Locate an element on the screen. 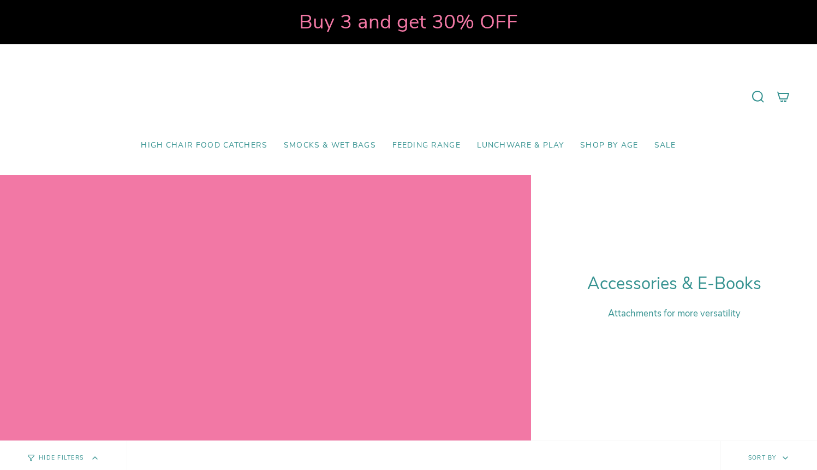 Image resolution: width=817 pixels, height=470 pixels. h1: Accessories & E-Books is located at coordinates (674, 283).